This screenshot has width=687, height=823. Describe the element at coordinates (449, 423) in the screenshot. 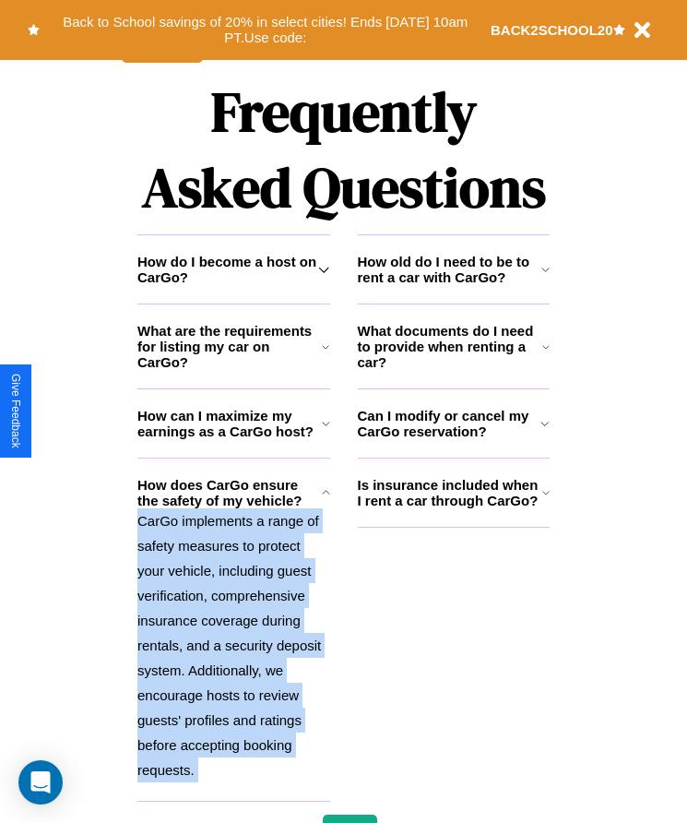

I see `h3: Can I modify or cancel my CarGo reservation?` at that location.